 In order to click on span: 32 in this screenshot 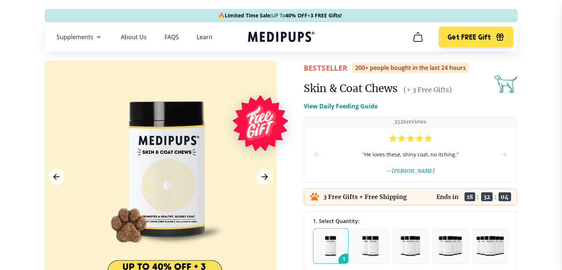, I will do `click(487, 197)`.